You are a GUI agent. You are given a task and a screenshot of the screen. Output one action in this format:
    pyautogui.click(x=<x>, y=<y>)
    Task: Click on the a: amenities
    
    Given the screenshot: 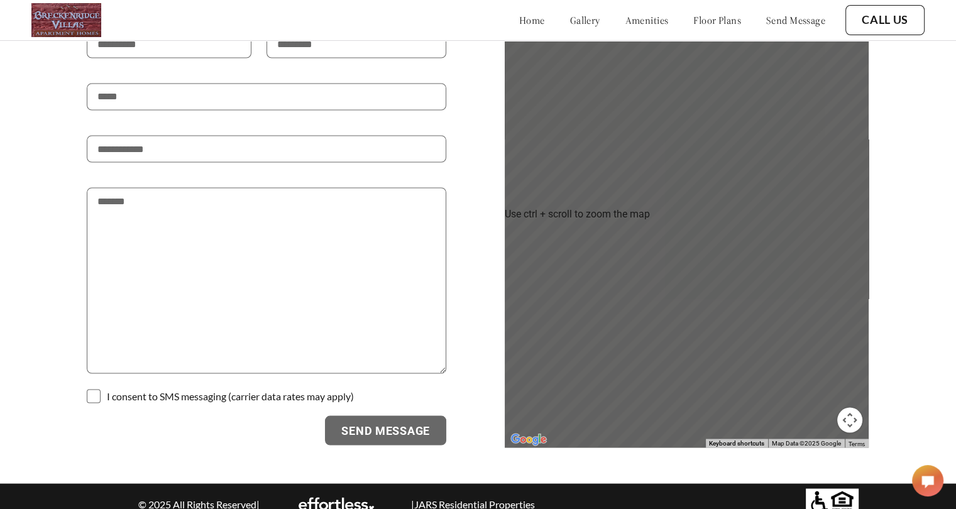 What is the action you would take?
    pyautogui.click(x=647, y=20)
    